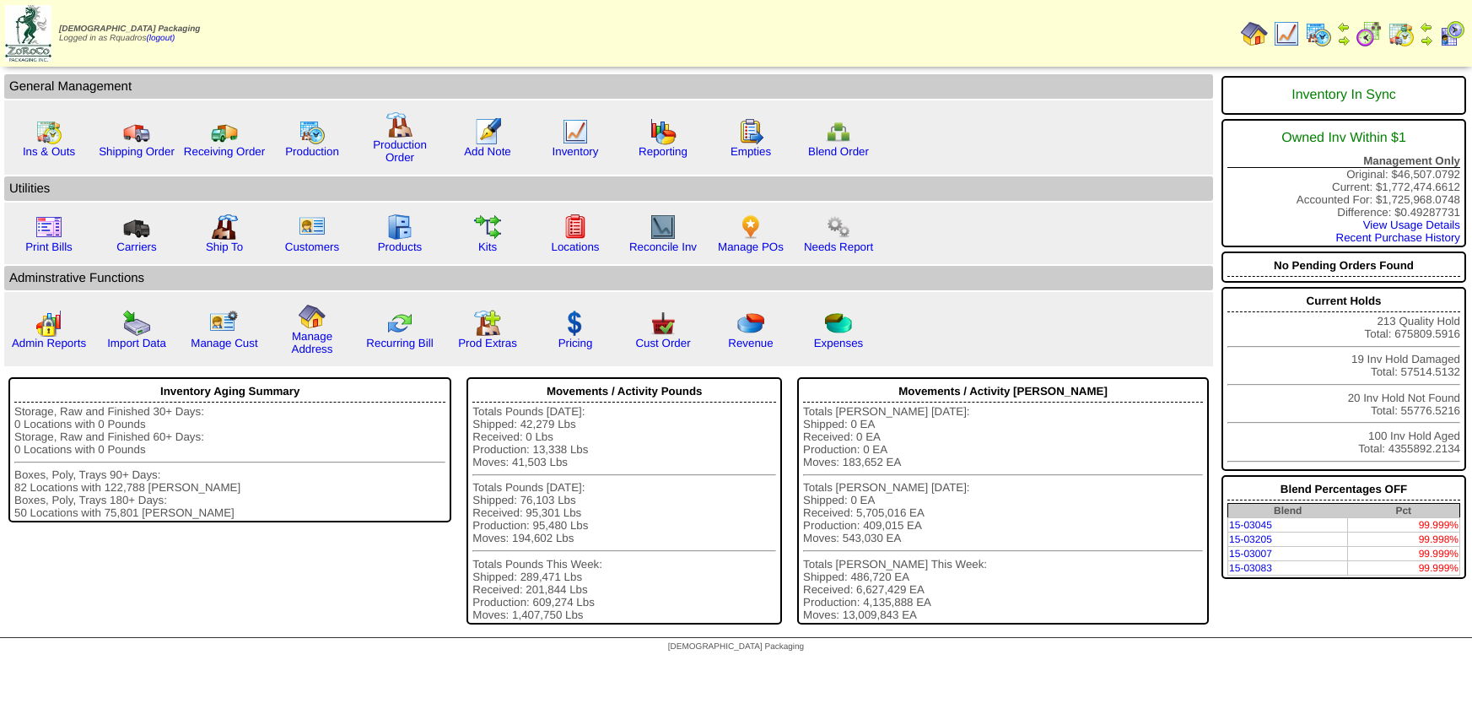 The width and height of the screenshot is (1472, 725). What do you see at coordinates (49, 246) in the screenshot?
I see `a: Print Bills` at bounding box center [49, 246].